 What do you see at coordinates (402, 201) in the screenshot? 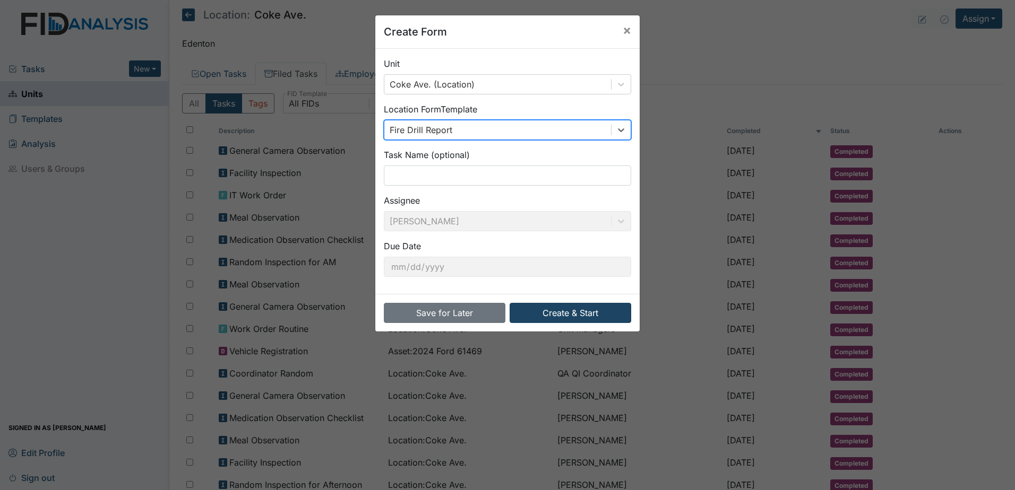
I see `label: Assignee` at bounding box center [402, 201].